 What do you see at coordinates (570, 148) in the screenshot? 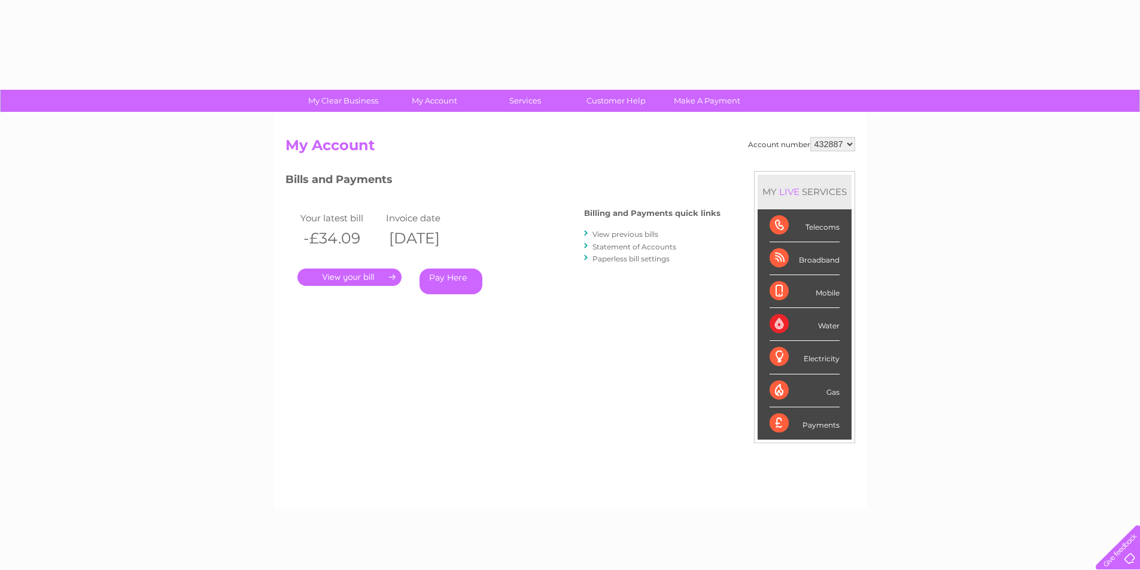
I see `h2: My Account` at bounding box center [570, 148].